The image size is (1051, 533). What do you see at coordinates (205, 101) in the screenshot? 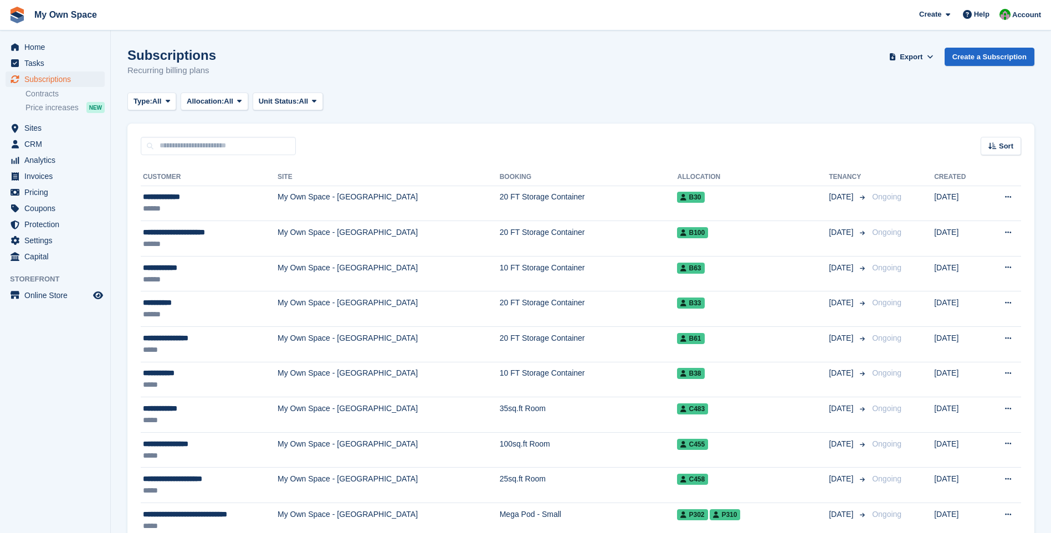
I see `span: Allocation:` at bounding box center [205, 101].